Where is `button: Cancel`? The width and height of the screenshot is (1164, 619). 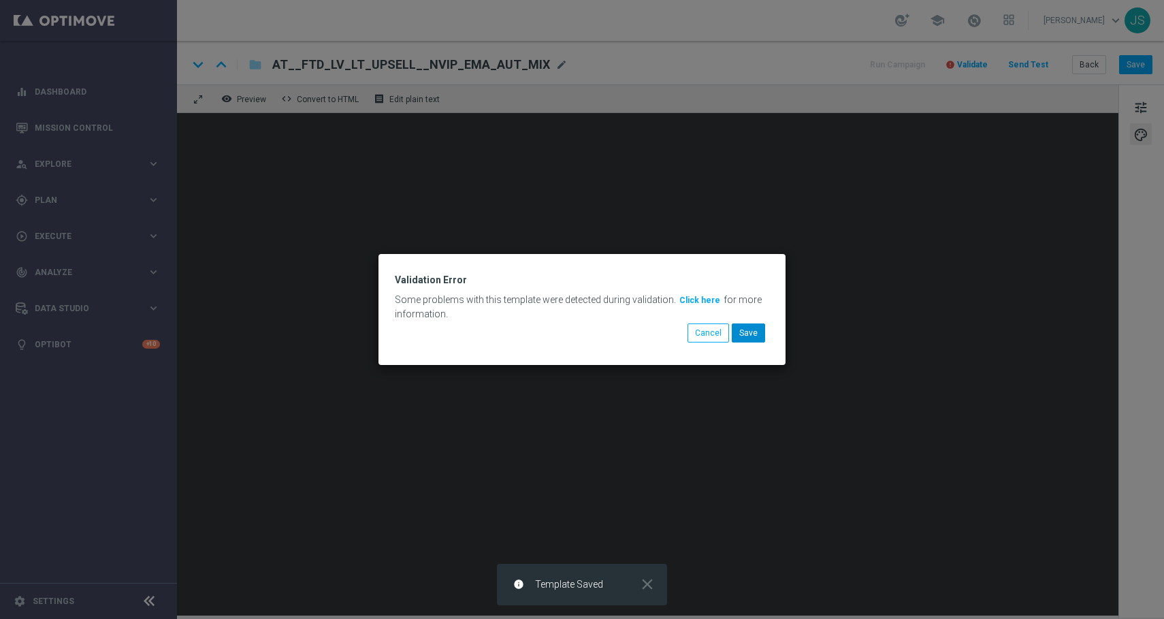 button: Cancel is located at coordinates (708, 333).